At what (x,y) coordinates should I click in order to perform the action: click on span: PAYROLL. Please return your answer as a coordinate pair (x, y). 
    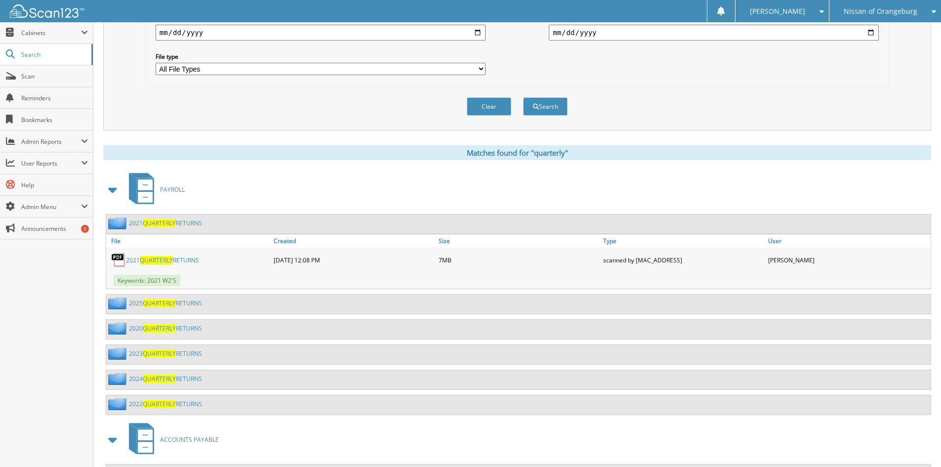
    Looking at the image, I should click on (172, 189).